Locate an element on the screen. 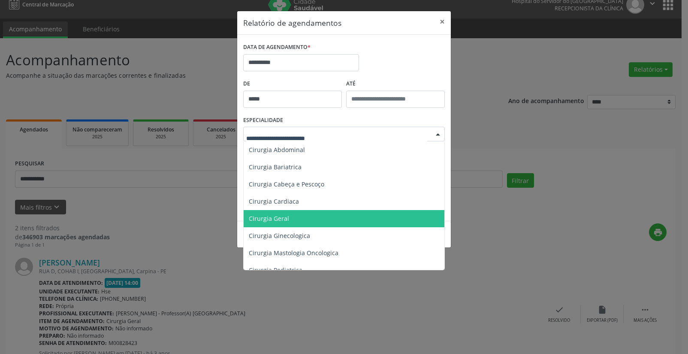  span: Cirurgia Cabeça e Pescoço is located at coordinates (287, 184).